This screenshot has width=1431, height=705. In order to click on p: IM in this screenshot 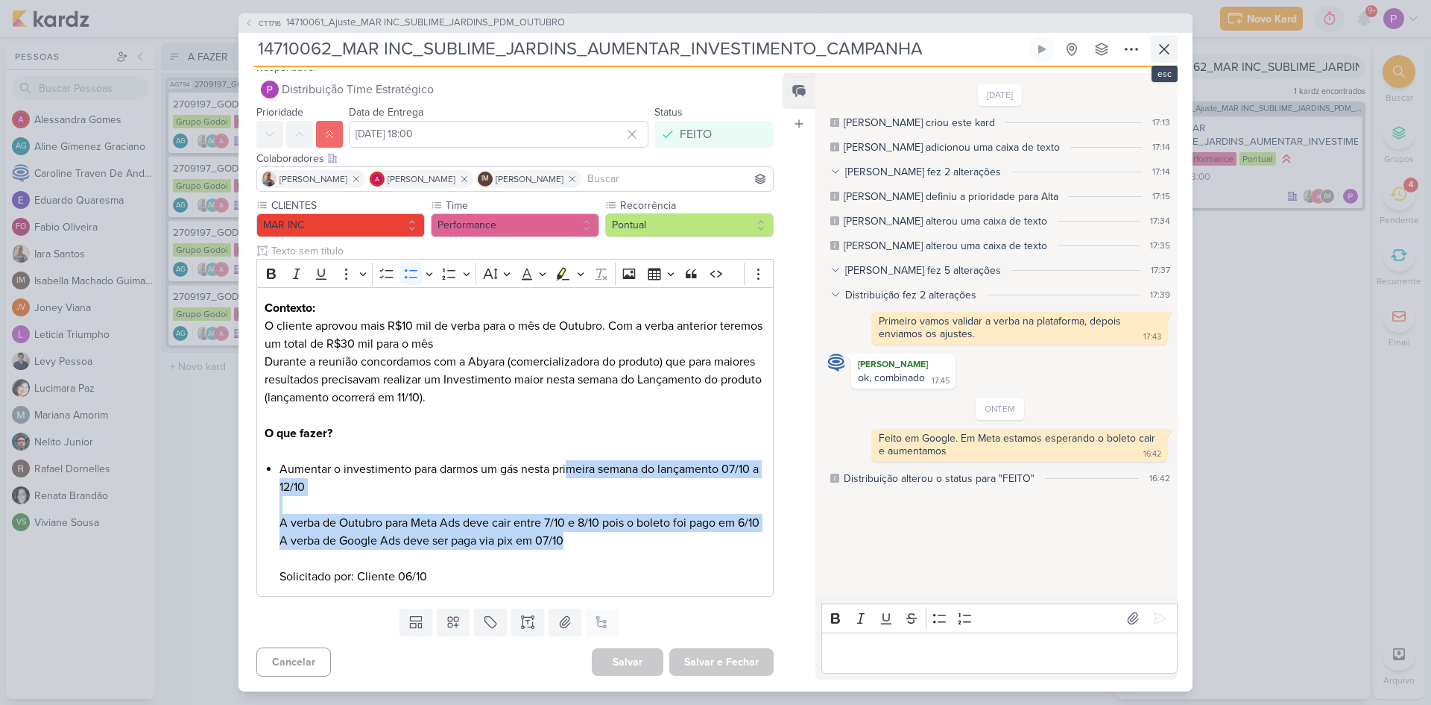, I will do `click(485, 179)`.